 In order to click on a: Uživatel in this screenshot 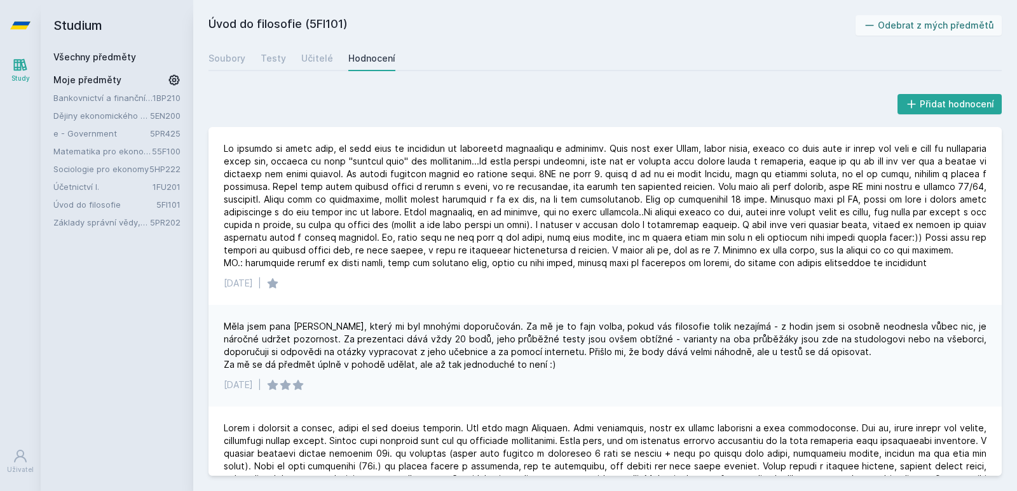, I will do `click(20, 462)`.